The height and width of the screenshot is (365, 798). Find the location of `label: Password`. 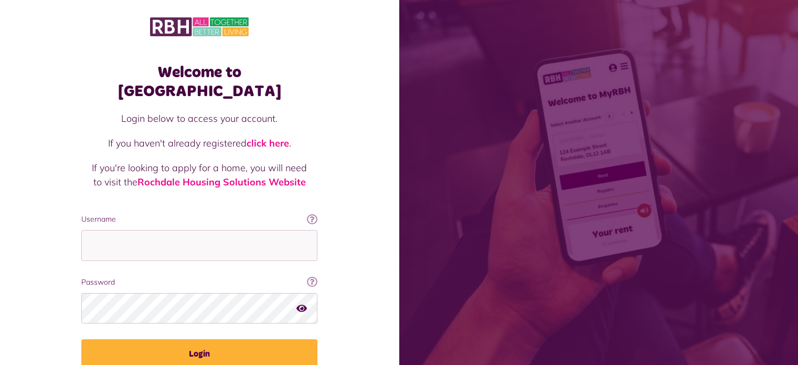

label: Password is located at coordinates (199, 282).